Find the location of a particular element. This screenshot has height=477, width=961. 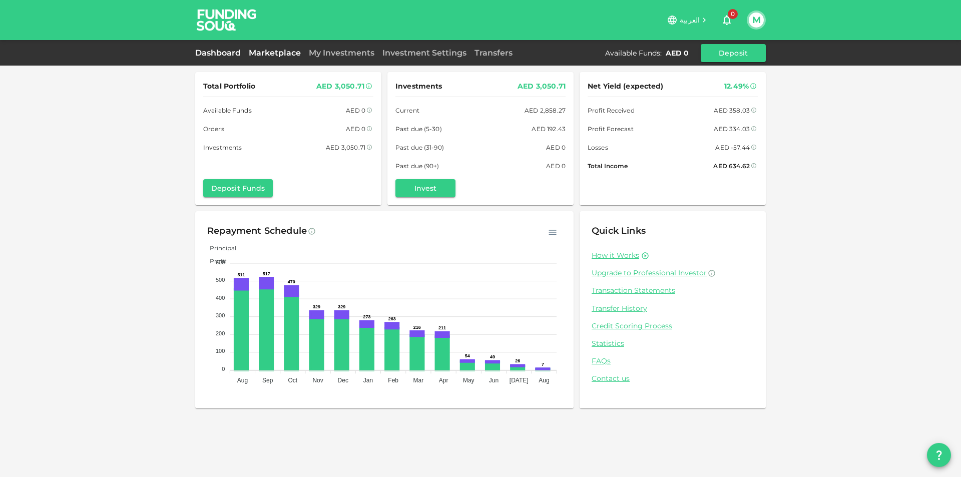

tspan: 600 is located at coordinates (220, 262).